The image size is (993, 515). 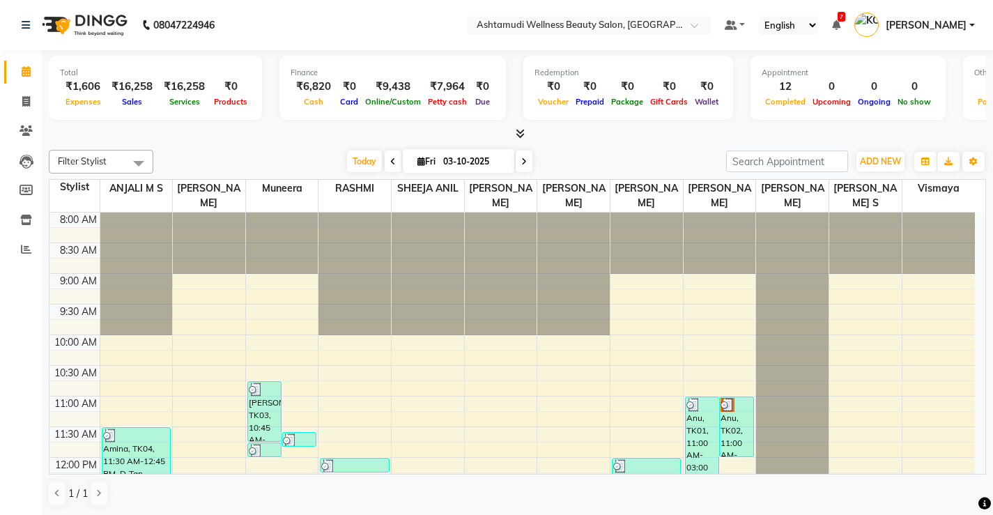 What do you see at coordinates (427, 161) in the screenshot?
I see `span: Fri` at bounding box center [427, 161].